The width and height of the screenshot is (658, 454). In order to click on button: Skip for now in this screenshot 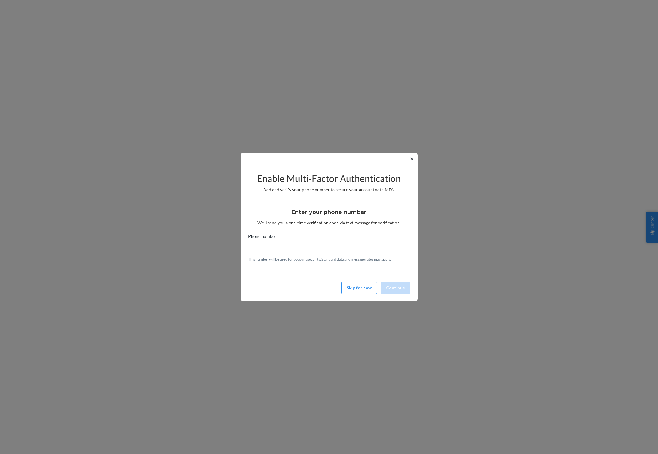, I will do `click(359, 288)`.